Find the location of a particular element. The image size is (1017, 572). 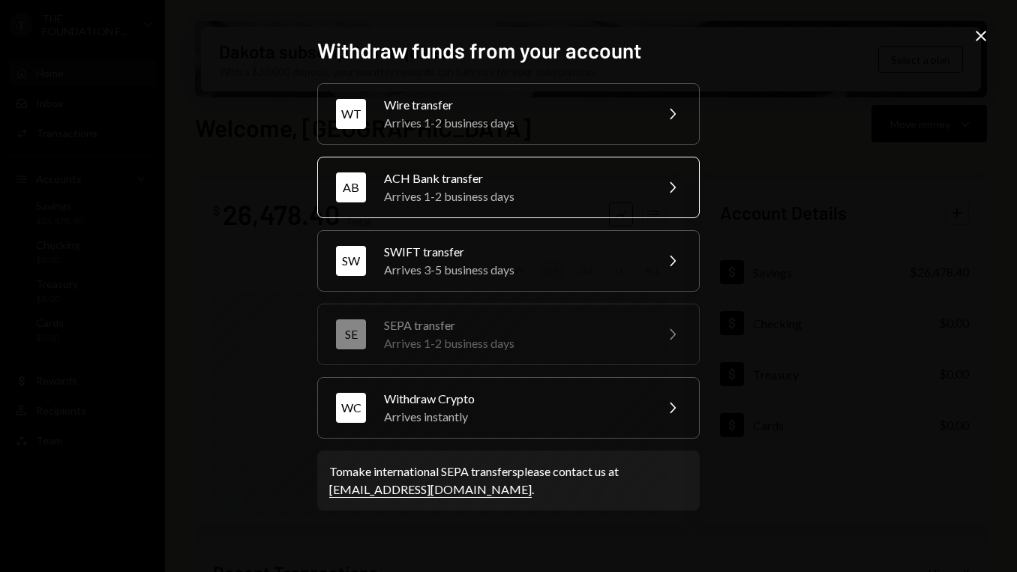

div: SWIFT transfer is located at coordinates (515, 252).